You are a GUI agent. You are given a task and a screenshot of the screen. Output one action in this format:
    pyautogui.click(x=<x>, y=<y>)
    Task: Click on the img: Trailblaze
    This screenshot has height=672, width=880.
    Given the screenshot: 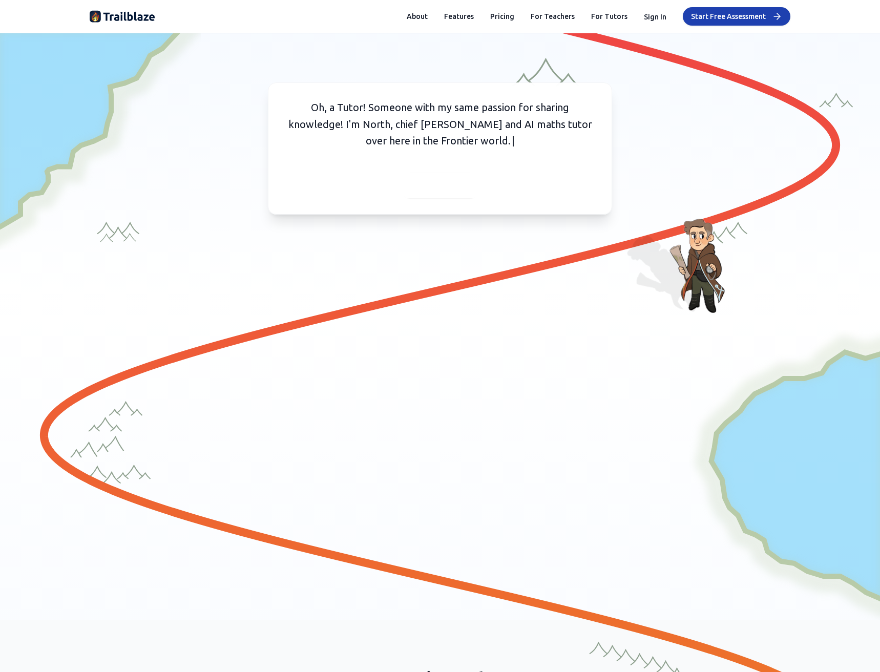 What is the action you would take?
    pyautogui.click(x=122, y=16)
    